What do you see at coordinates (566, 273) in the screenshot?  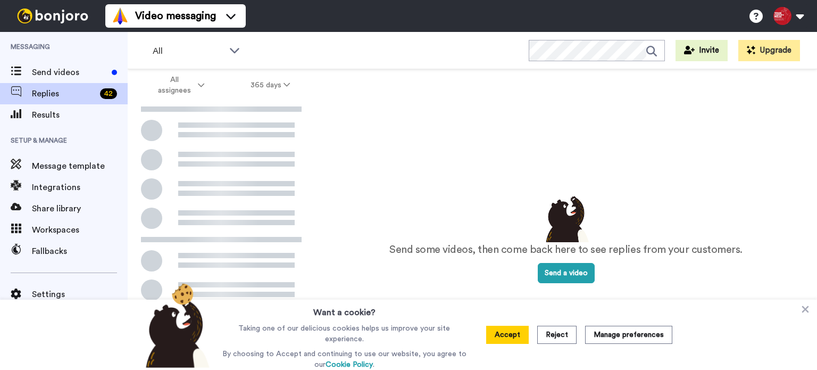 I see `button: Send a video` at bounding box center [566, 273].